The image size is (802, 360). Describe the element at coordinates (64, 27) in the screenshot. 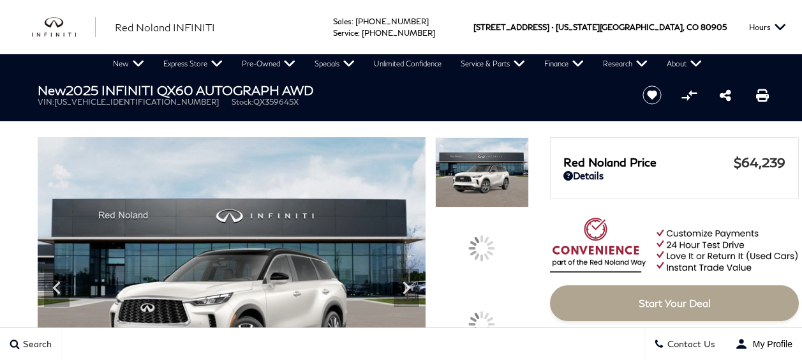

I see `img: INFINITI` at that location.